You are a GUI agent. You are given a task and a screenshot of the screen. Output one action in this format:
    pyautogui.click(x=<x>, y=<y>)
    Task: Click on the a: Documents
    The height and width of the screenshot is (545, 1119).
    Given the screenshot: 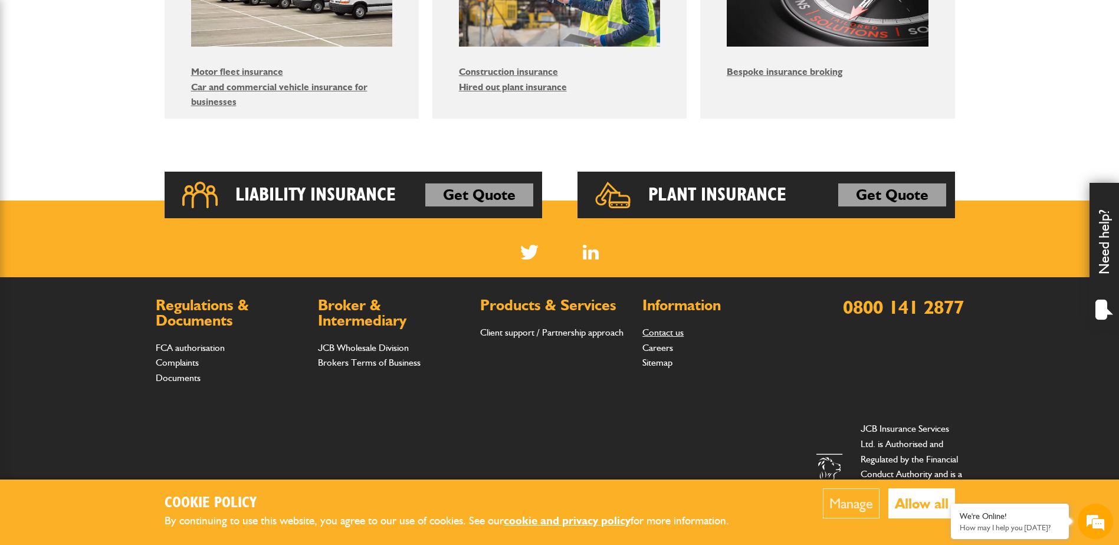 What is the action you would take?
    pyautogui.click(x=178, y=378)
    